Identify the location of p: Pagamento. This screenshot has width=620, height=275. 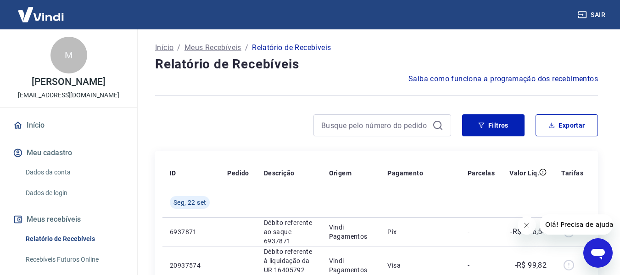
(405, 173).